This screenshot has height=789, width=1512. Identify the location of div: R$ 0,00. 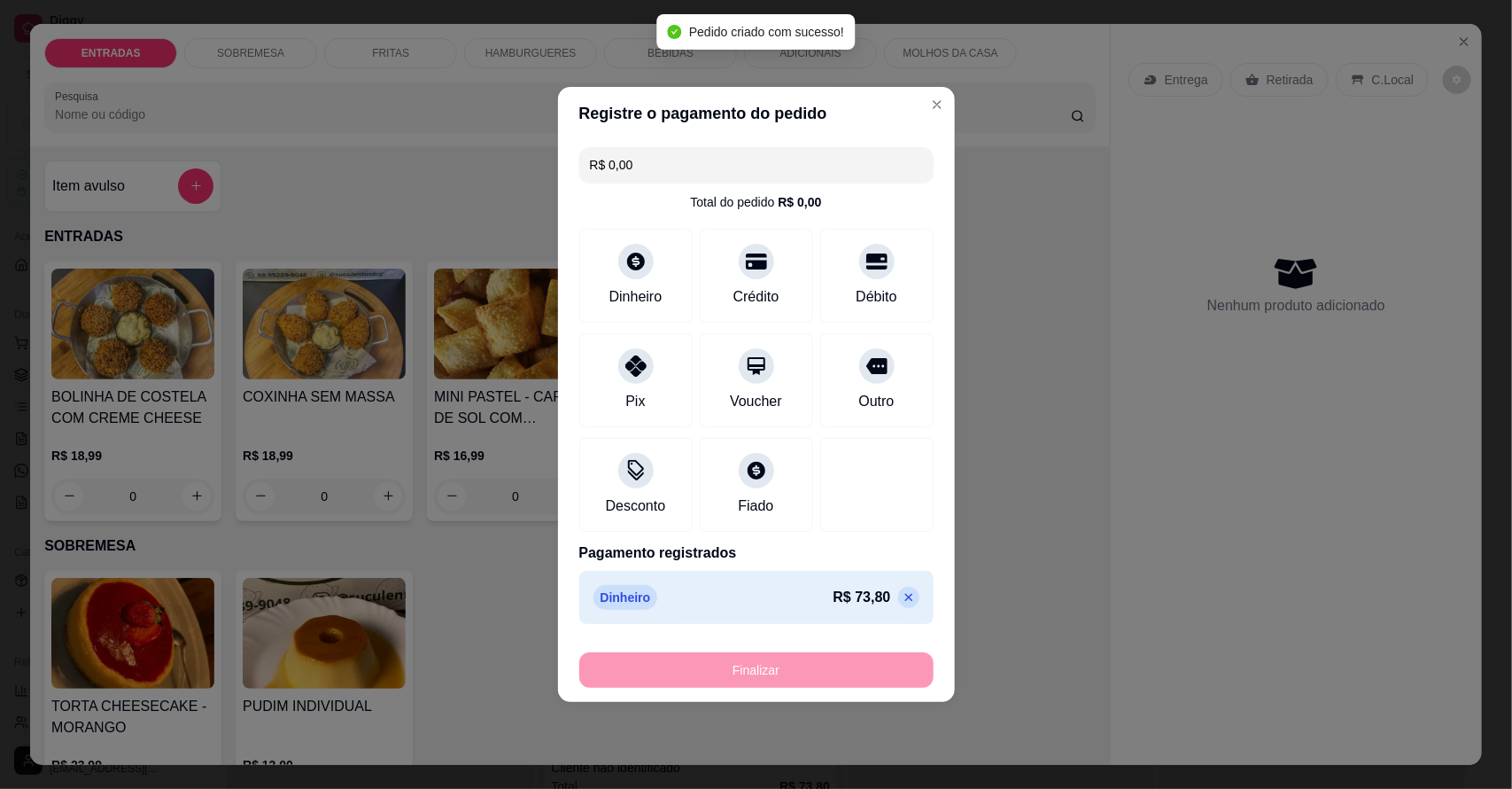
(799, 202).